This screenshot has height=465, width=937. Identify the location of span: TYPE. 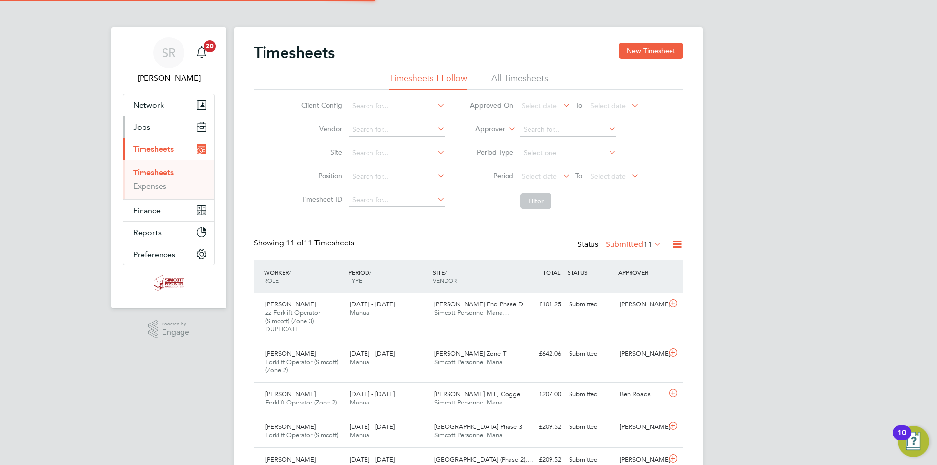
(355, 280).